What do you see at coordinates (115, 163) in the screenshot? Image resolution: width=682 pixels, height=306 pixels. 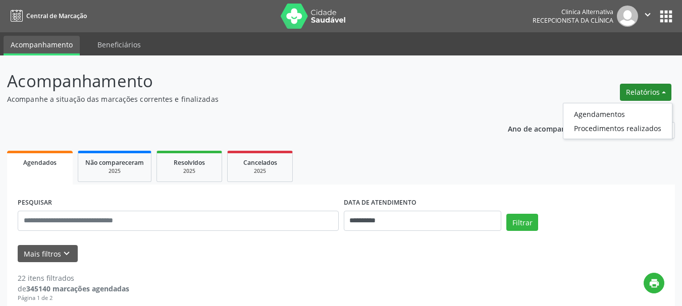 I see `span: Não compareceram` at bounding box center [115, 163].